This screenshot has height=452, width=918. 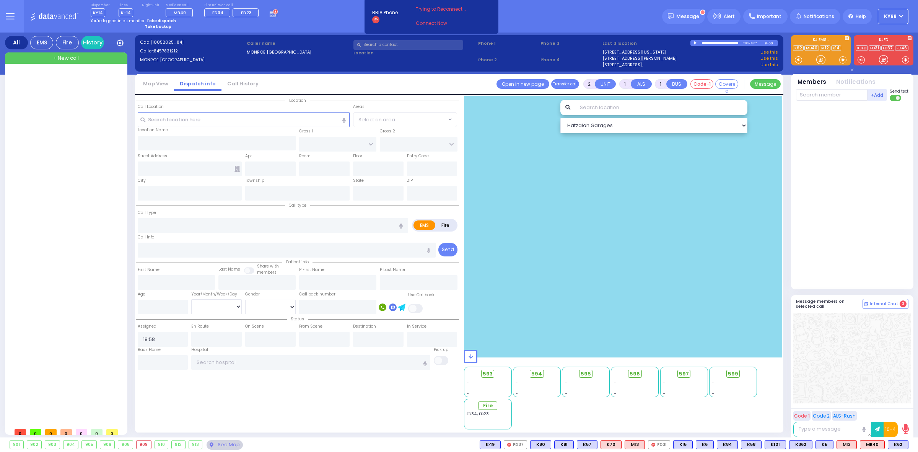 What do you see at coordinates (98, 13) in the screenshot?
I see `span: KY14` at bounding box center [98, 13].